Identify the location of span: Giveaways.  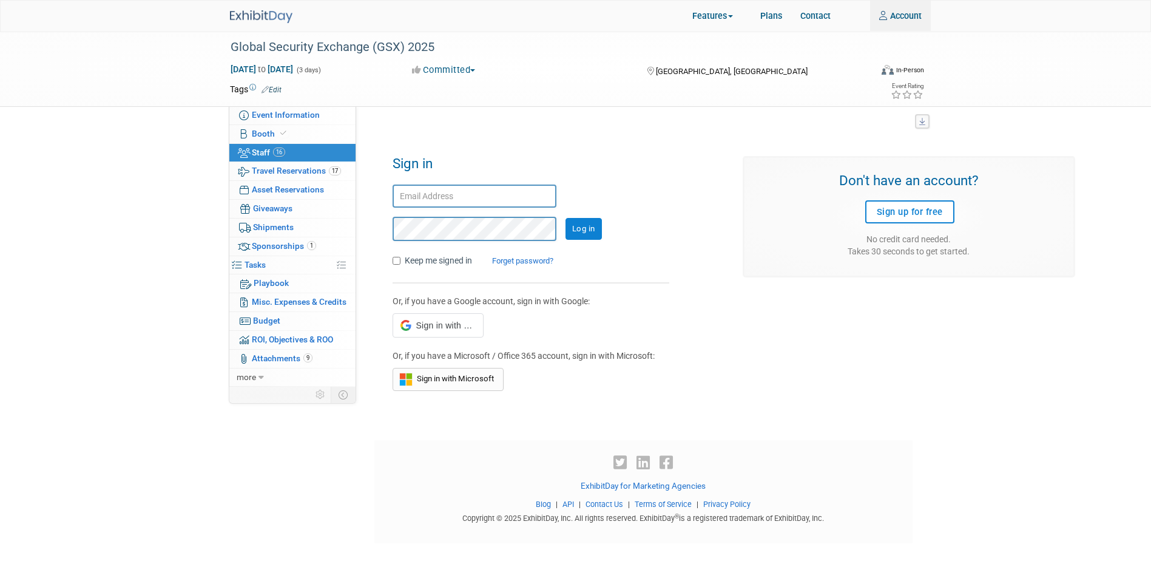
(273, 208).